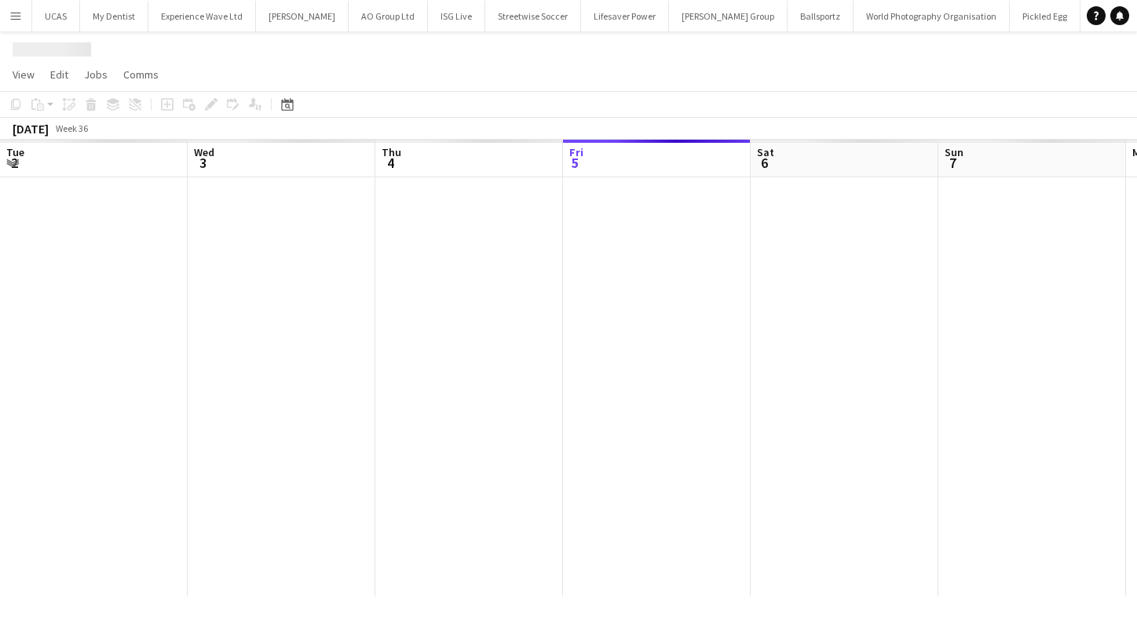 Image resolution: width=1137 pixels, height=623 pixels. Describe the element at coordinates (954, 152) in the screenshot. I see `span: Sun` at that location.